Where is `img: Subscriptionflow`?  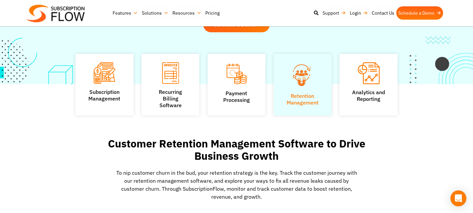
img: Subscriptionflow is located at coordinates (55, 13).